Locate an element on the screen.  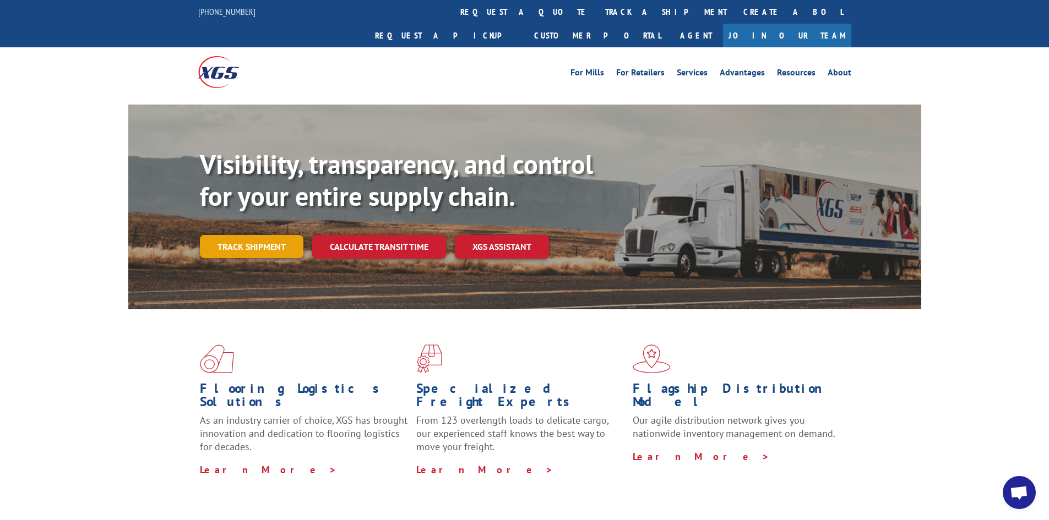
a: Request a pickup is located at coordinates (446, 35).